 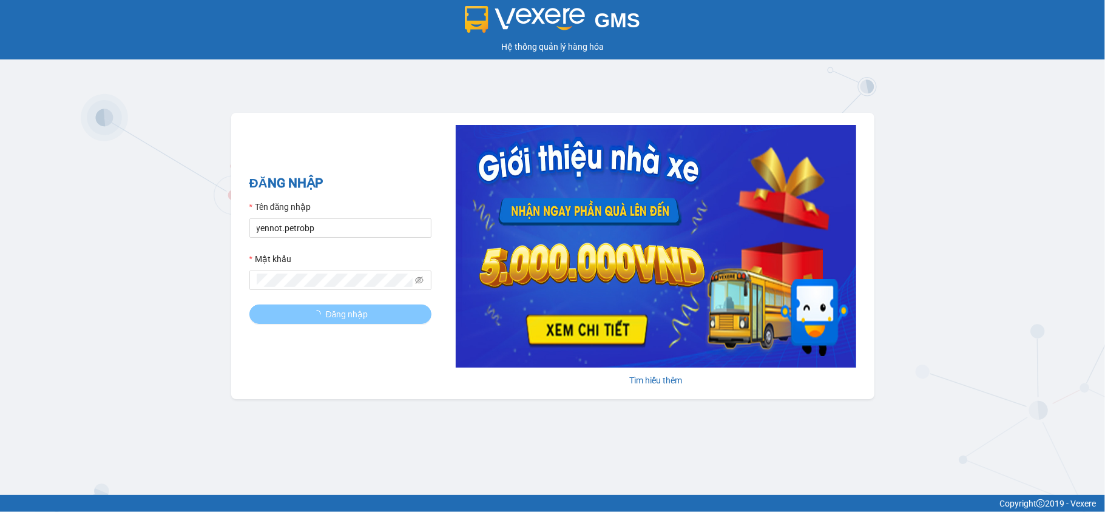 What do you see at coordinates (340, 228) in the screenshot?
I see `input: Tên đăng nhập` at bounding box center [340, 228].